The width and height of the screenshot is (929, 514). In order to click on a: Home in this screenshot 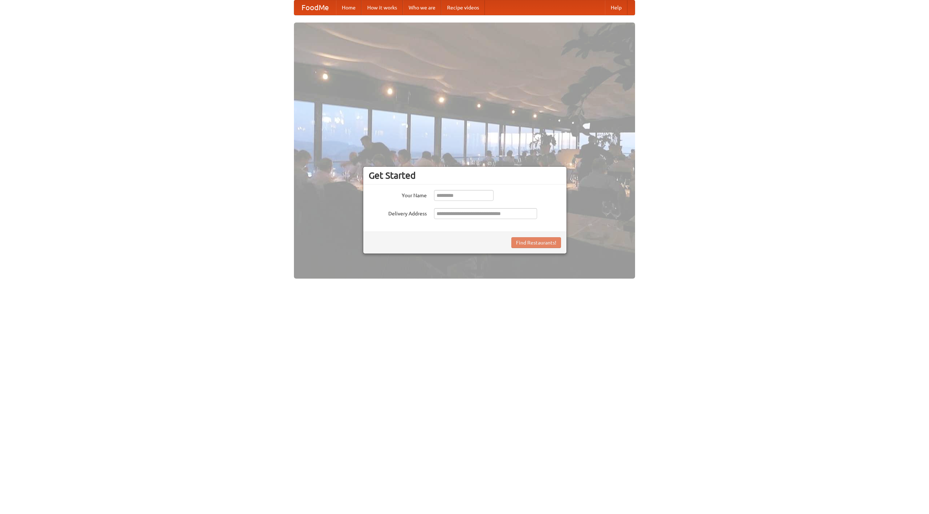, I will do `click(349, 8)`.